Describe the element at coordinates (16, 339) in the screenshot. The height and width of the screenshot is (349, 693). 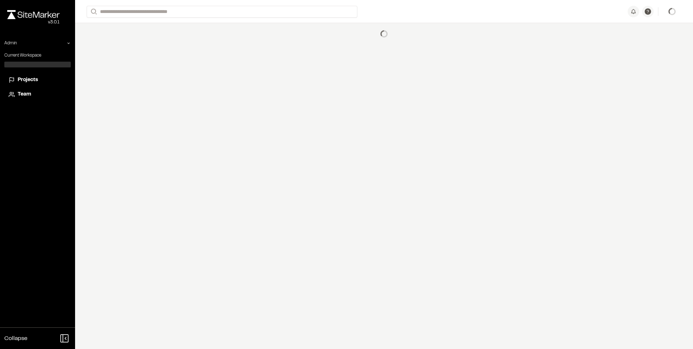
I see `span: Collapse` at that location.